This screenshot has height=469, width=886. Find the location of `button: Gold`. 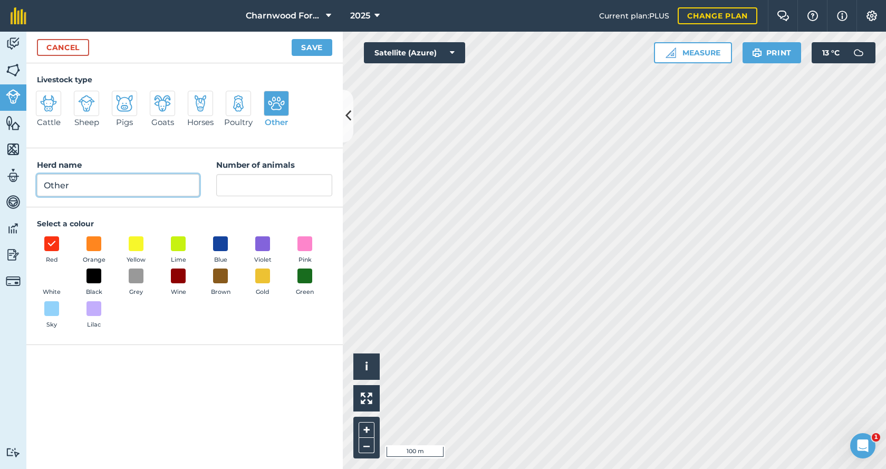

button: Gold is located at coordinates (263, 283).